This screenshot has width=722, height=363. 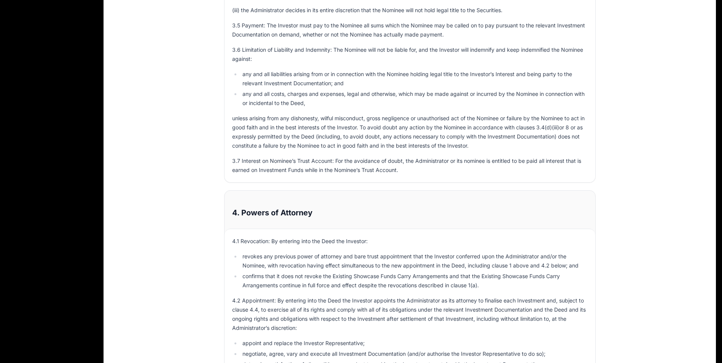 What do you see at coordinates (703, 345) in the screenshot?
I see `div: Chat Widget` at bounding box center [703, 345].